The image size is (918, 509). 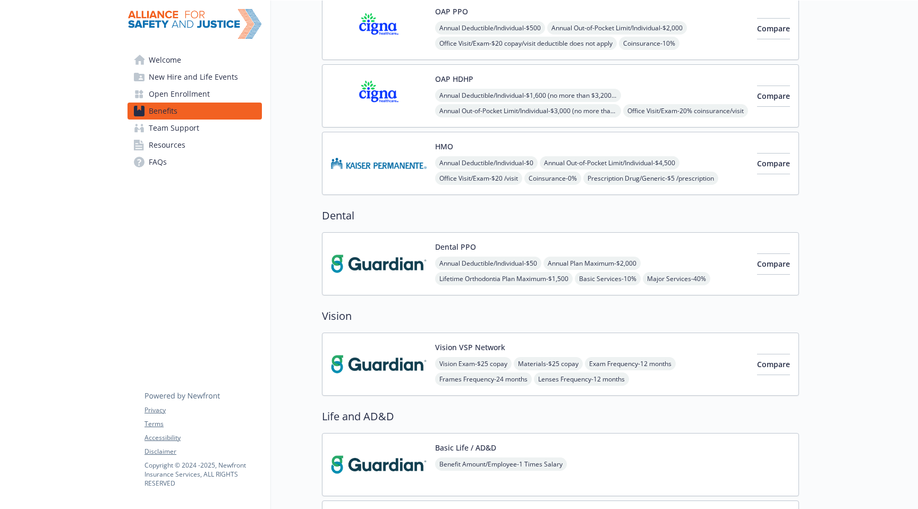 I want to click on button: OAP HDHP, so click(x=454, y=79).